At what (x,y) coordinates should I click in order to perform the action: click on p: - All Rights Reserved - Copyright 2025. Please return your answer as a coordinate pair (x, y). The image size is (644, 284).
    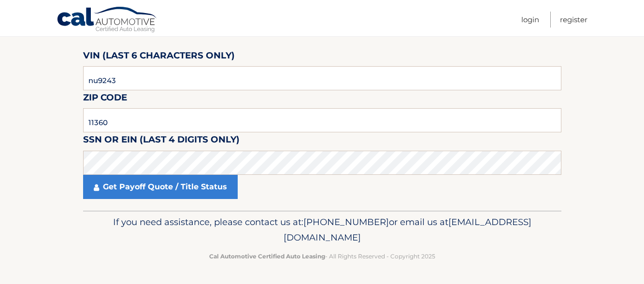
    Looking at the image, I should click on (322, 256).